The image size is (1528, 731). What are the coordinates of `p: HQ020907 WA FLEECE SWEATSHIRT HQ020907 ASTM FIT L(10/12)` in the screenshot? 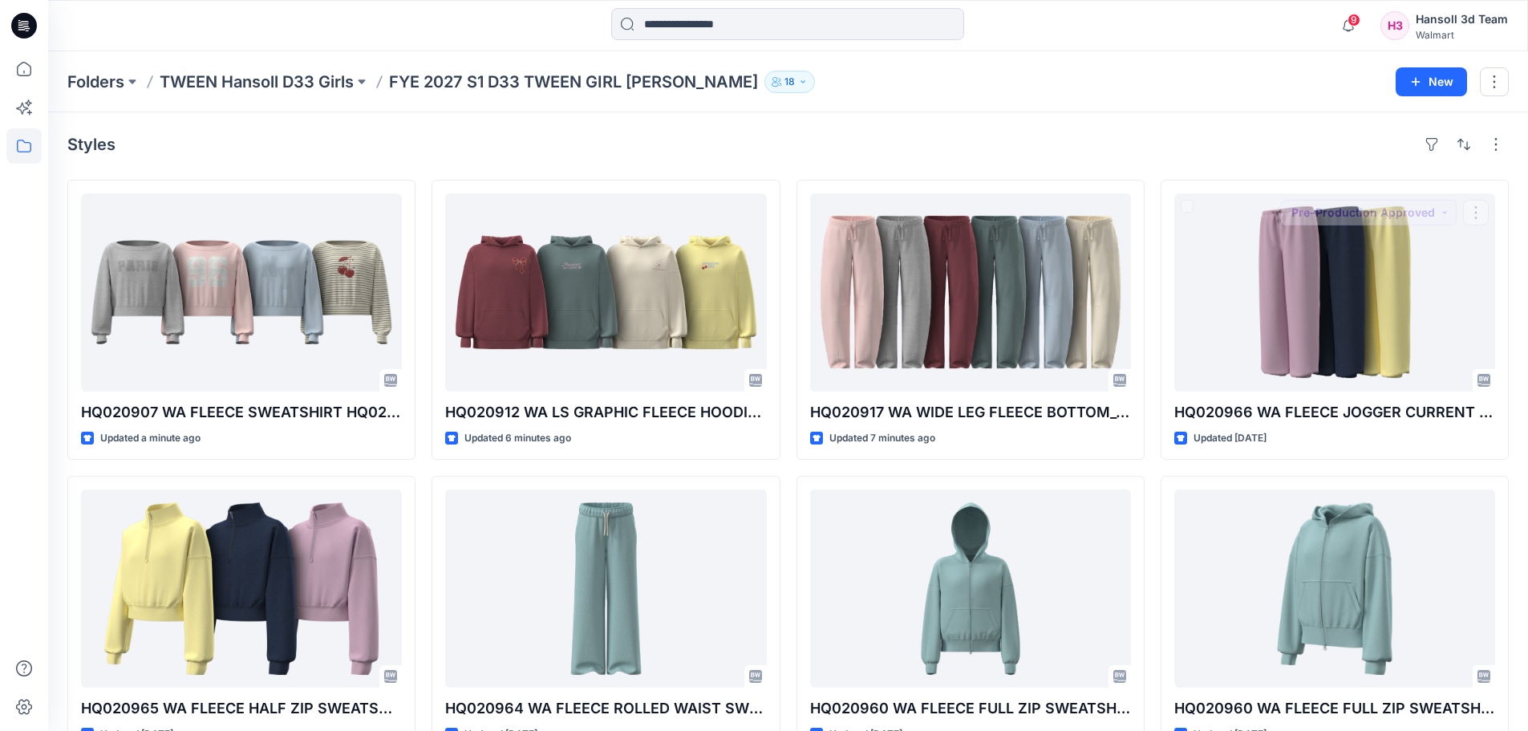 It's located at (241, 412).